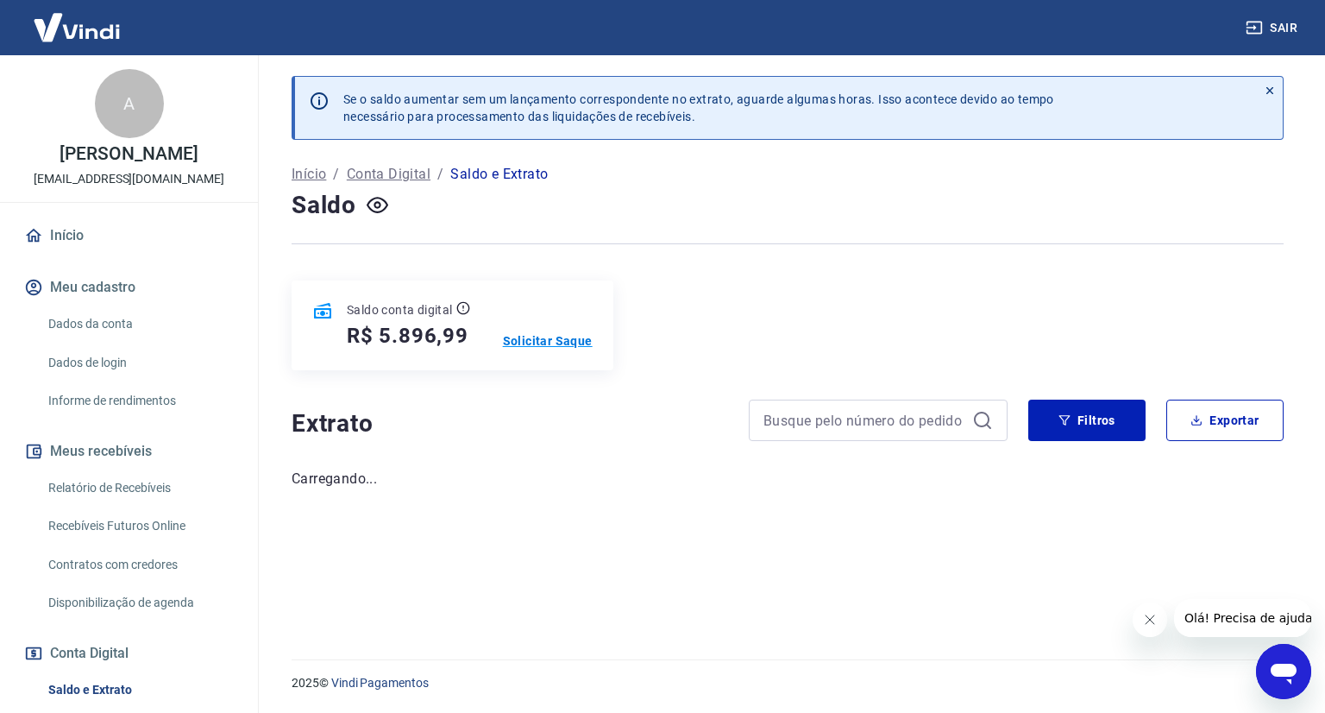 The width and height of the screenshot is (1325, 713). What do you see at coordinates (399, 310) in the screenshot?
I see `p: Saldo conta digital` at bounding box center [399, 310].